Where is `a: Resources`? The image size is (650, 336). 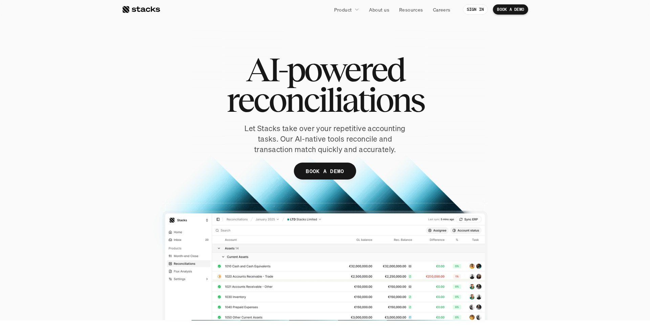
a: Resources is located at coordinates (411, 9).